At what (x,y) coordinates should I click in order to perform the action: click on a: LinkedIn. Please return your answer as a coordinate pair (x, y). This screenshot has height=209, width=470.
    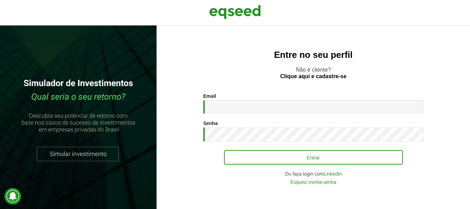
    Looking at the image, I should click on (333, 174).